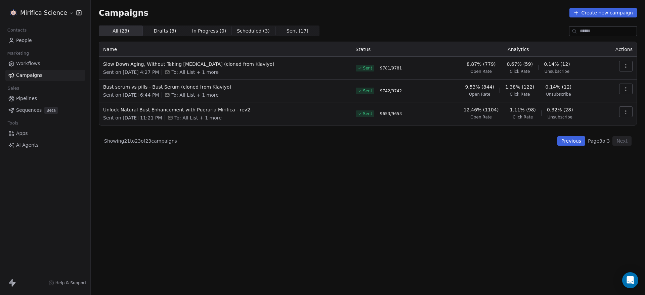 The width and height of the screenshot is (645, 295). I want to click on span: Pipelines, so click(27, 98).